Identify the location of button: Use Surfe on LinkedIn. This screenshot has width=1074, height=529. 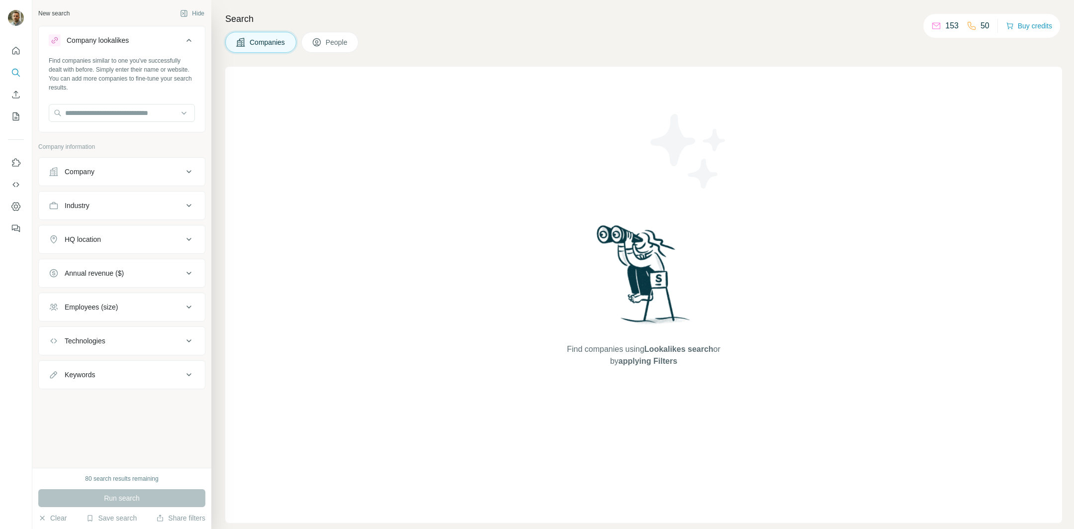
(16, 163).